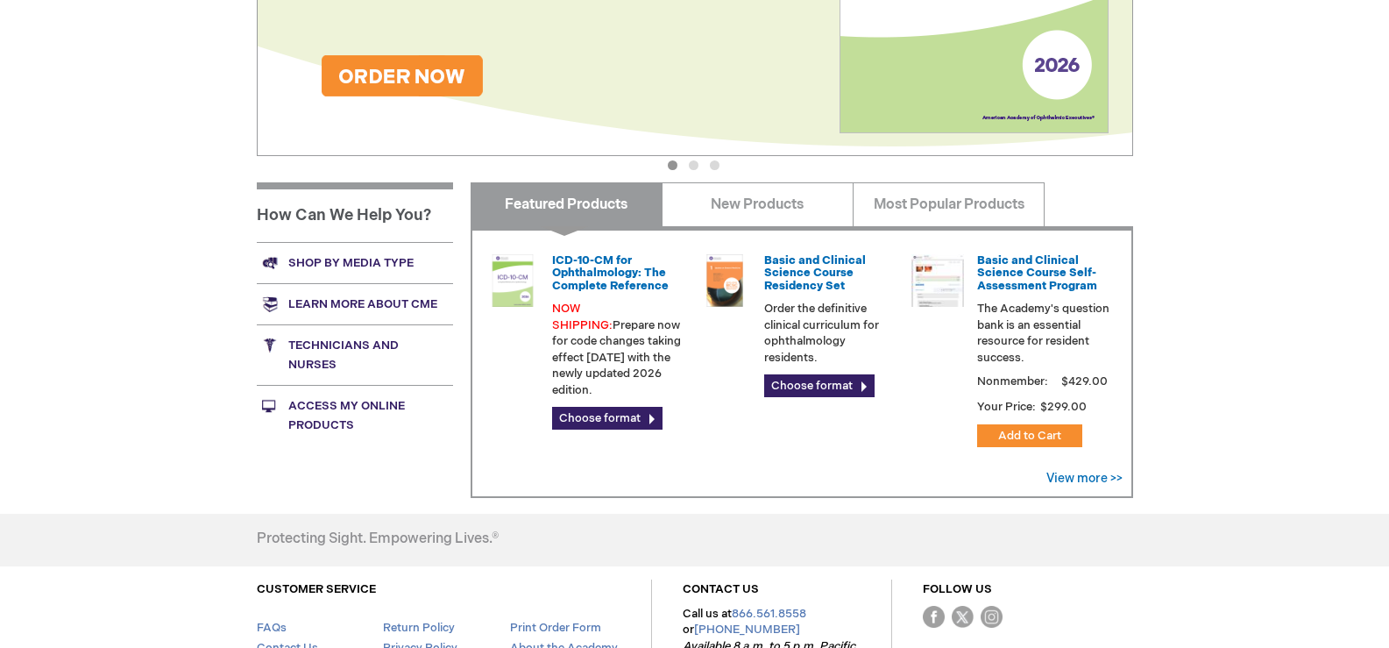 The image size is (1389, 648). I want to click on img: Twitter, so click(962, 616).